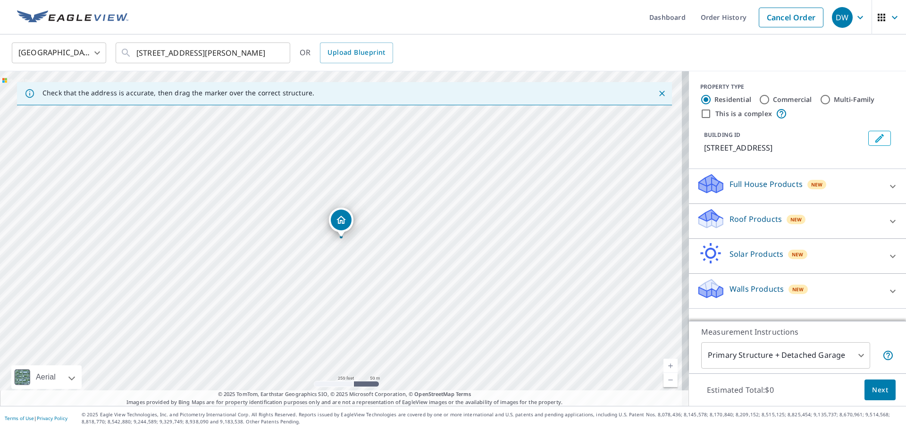 The image size is (906, 430). What do you see at coordinates (756, 219) in the screenshot?
I see `p: Roof Products` at bounding box center [756, 219].